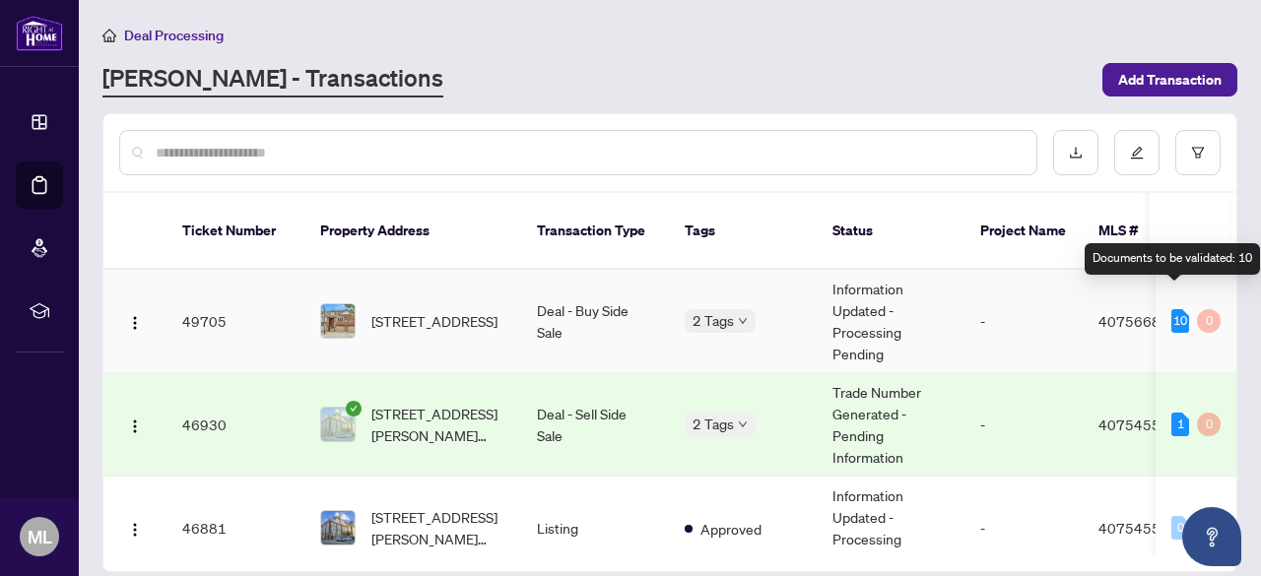 Image resolution: width=1261 pixels, height=576 pixels. What do you see at coordinates (743, 231) in the screenshot?
I see `th: Tags` at bounding box center [743, 231].